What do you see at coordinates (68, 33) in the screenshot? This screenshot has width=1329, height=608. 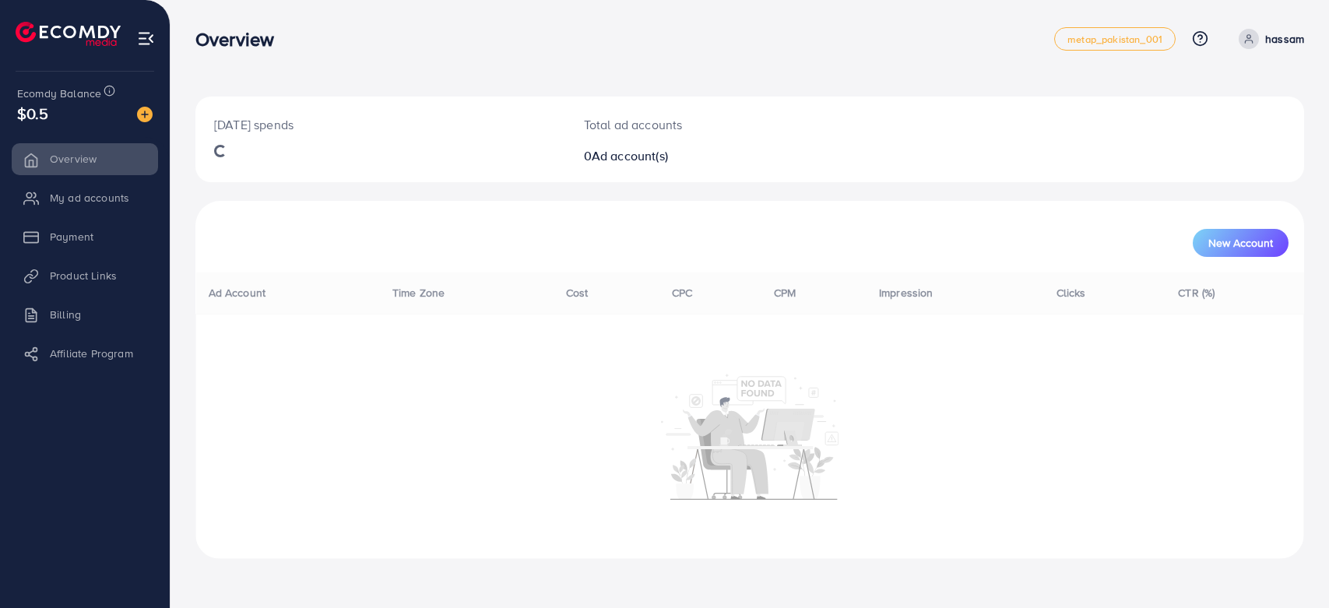 I see `img: logo` at bounding box center [68, 33].